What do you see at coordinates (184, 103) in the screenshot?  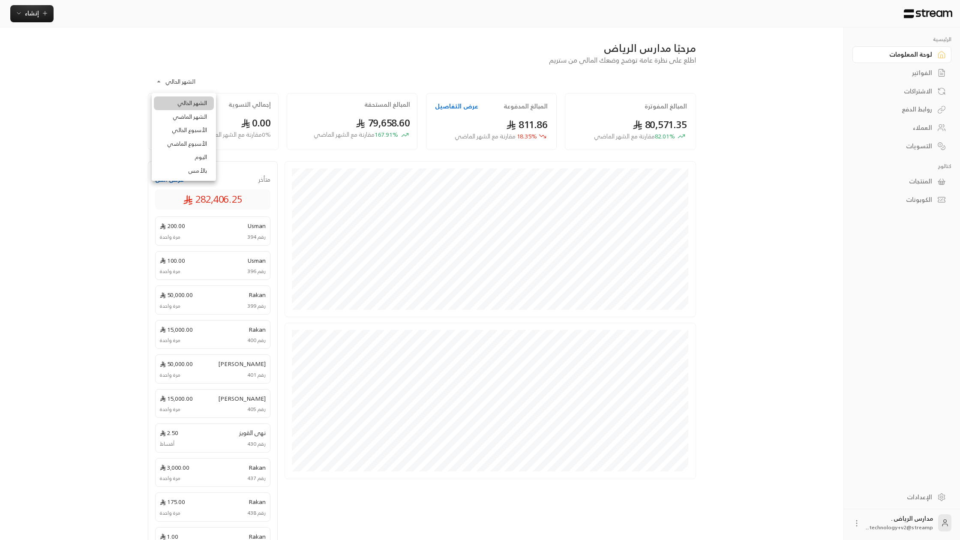 I see `li: الشهر الحالي` at bounding box center [184, 103].